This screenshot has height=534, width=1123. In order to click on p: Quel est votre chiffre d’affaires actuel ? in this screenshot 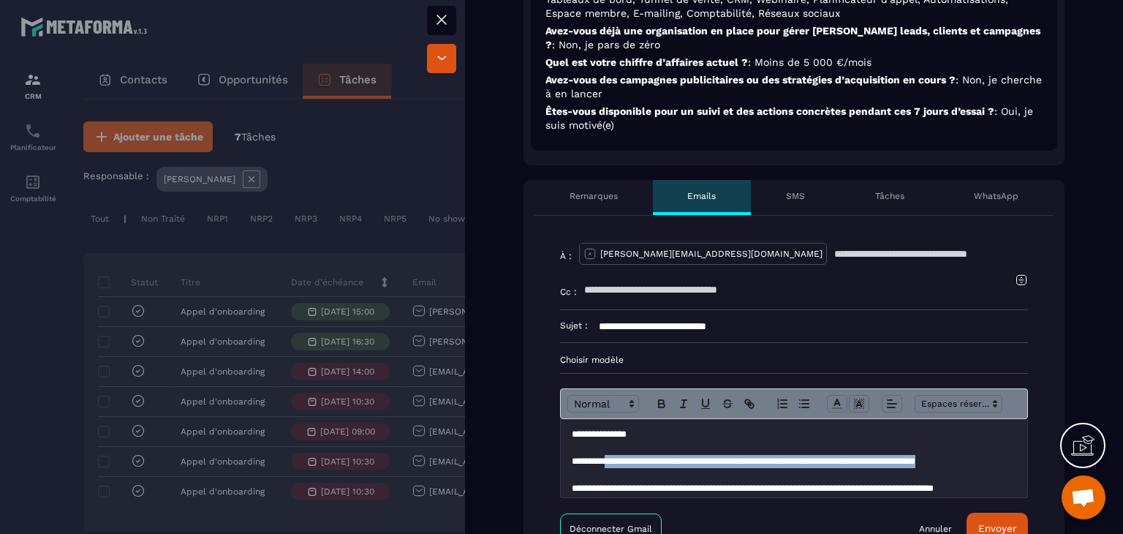, I will do `click(794, 62)`.